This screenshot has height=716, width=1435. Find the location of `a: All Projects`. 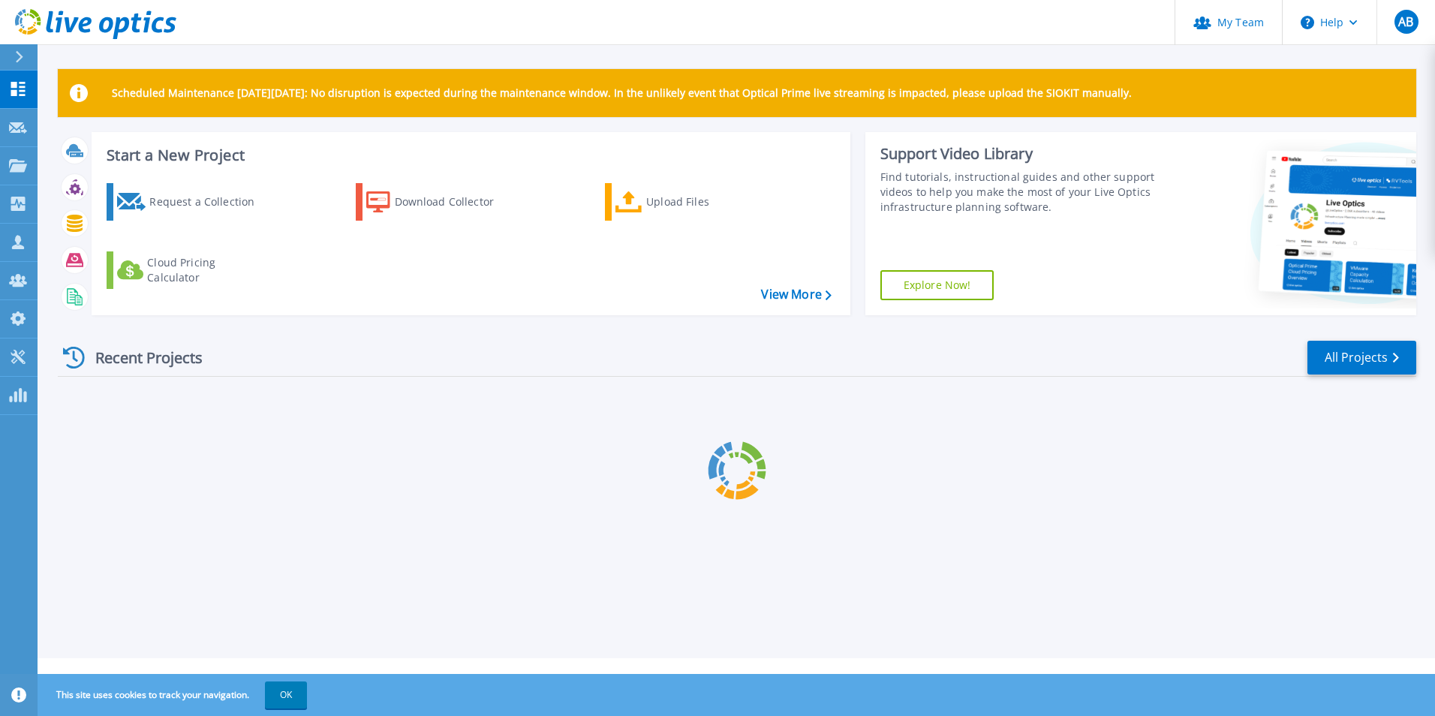

a: All Projects is located at coordinates (1362, 357).